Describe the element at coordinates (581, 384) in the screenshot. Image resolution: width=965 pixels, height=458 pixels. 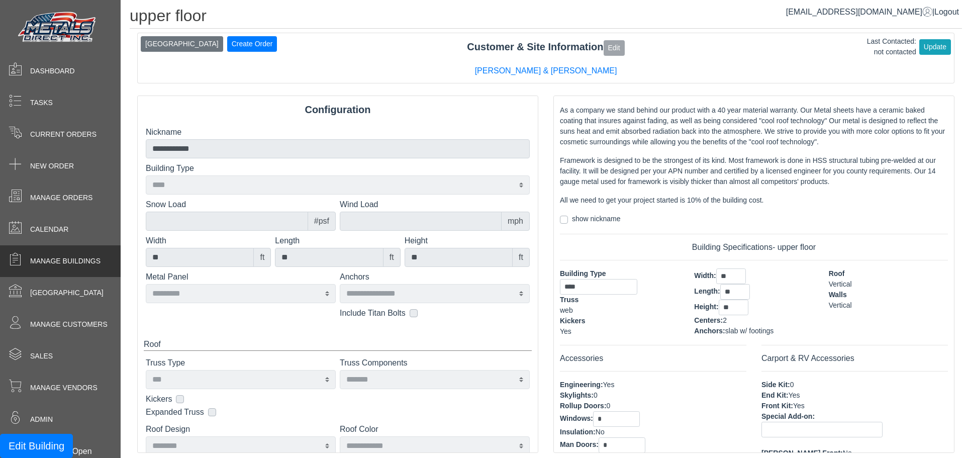
I see `span: Engineering:` at that location.